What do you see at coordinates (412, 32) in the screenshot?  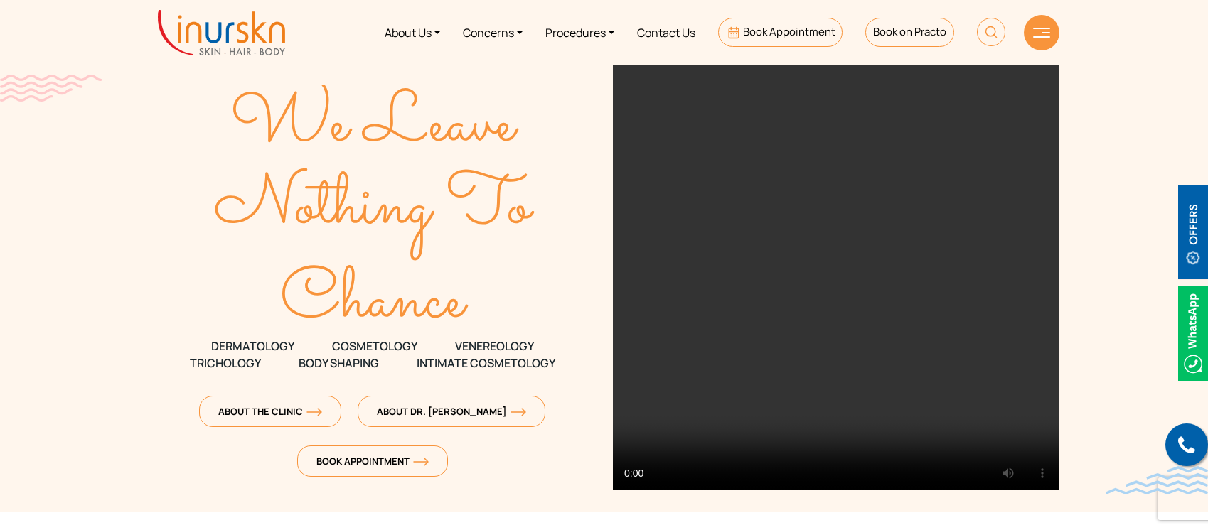 I see `a: About Us` at bounding box center [412, 32].